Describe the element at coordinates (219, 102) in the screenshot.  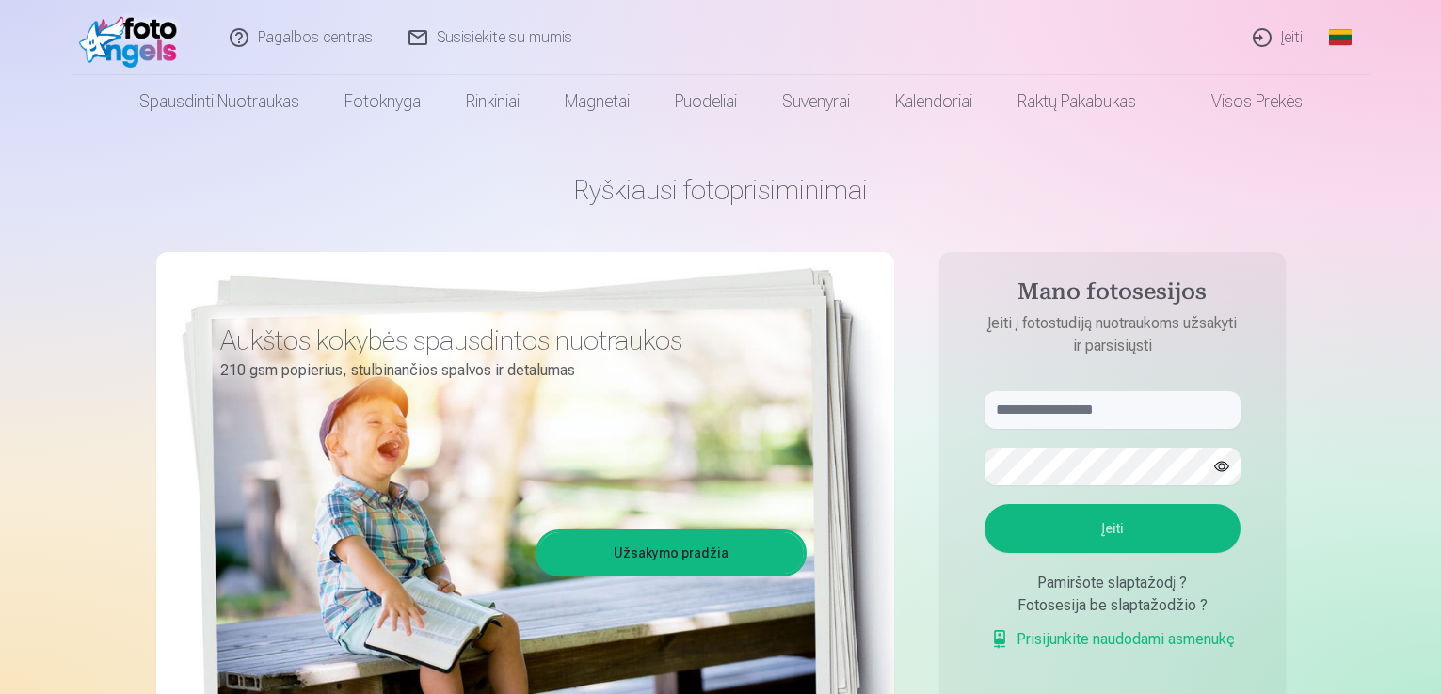
I see `a: Spausdinti nuotraukas` at that location.